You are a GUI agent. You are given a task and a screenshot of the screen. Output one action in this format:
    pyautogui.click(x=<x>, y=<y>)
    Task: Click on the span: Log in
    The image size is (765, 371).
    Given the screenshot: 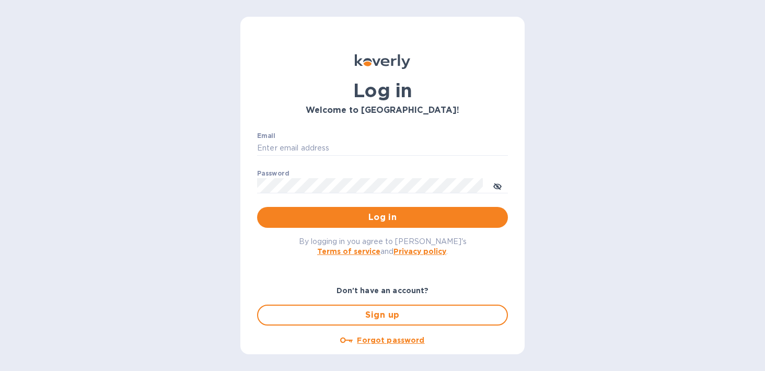 What is the action you would take?
    pyautogui.click(x=383, y=217)
    